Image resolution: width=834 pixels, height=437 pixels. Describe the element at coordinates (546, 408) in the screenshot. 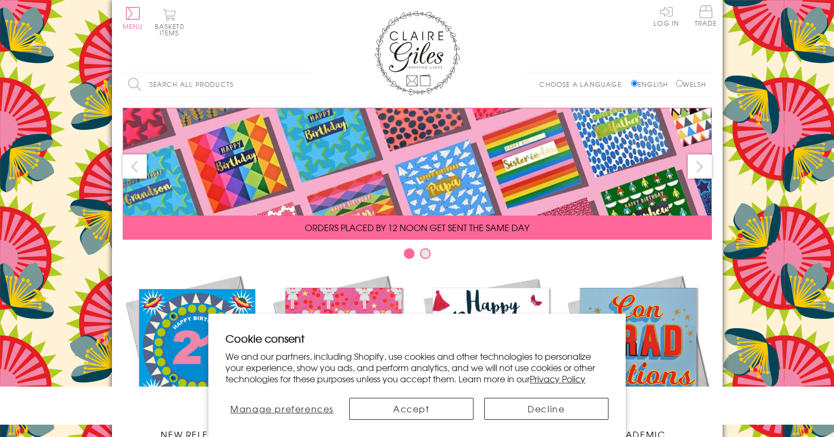

I see `button: Decline` at that location.